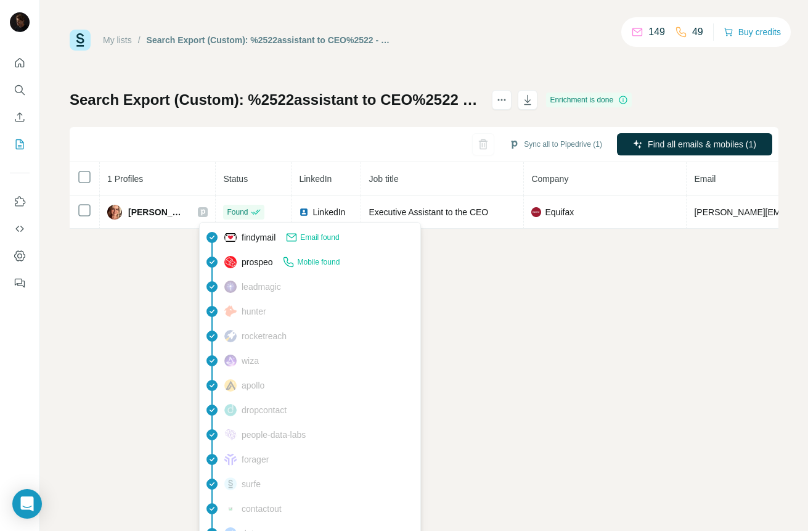 The width and height of the screenshot is (808, 531). I want to click on span: Mobile found, so click(318, 262).